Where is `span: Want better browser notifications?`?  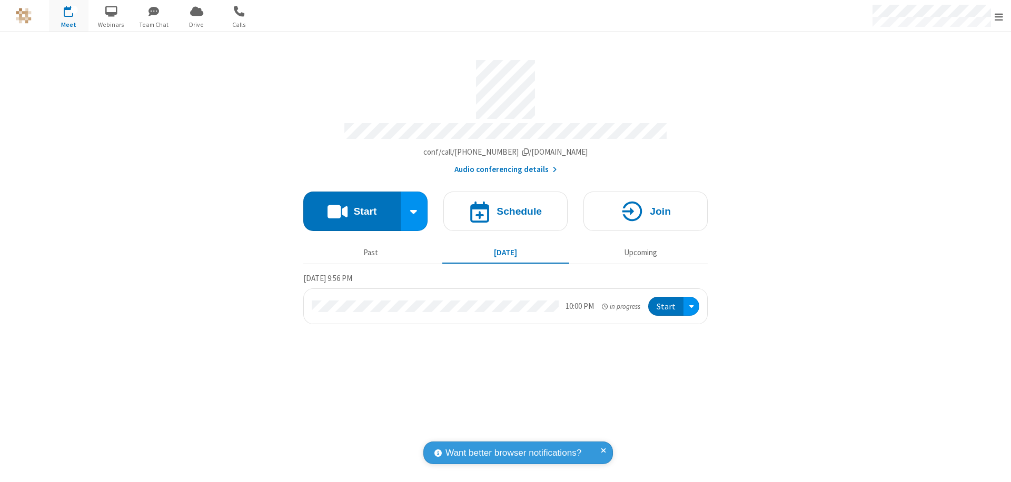 span: Want better browser notifications? is located at coordinates (513, 453).